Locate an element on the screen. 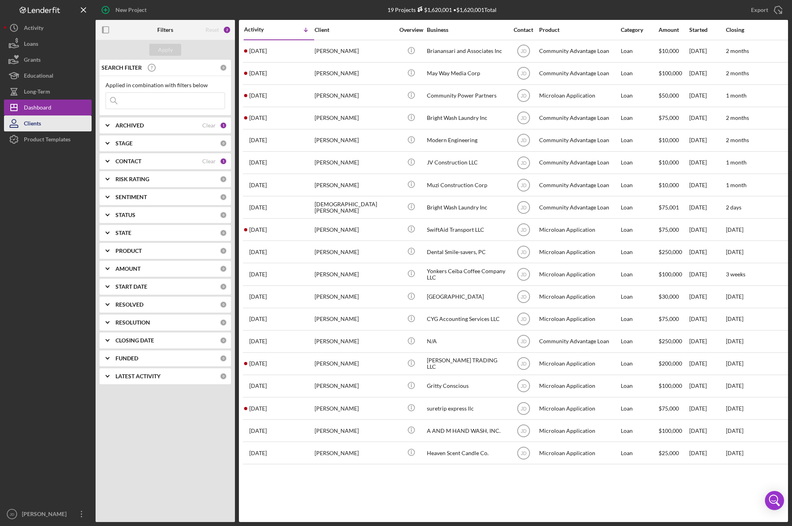  div: Community Power Partners is located at coordinates (466, 96).